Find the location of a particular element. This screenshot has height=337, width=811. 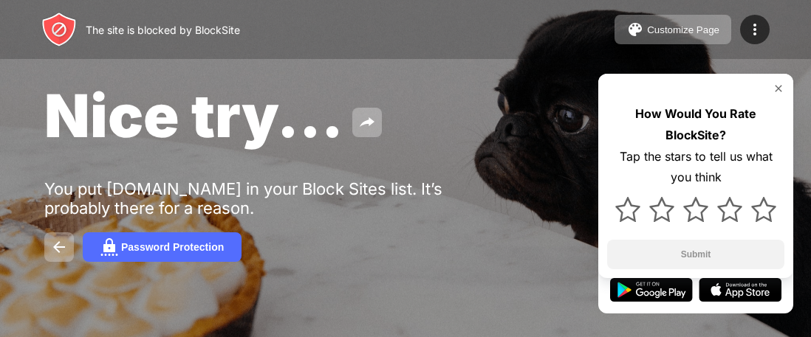

img: header-logo.svg is located at coordinates (59, 30).